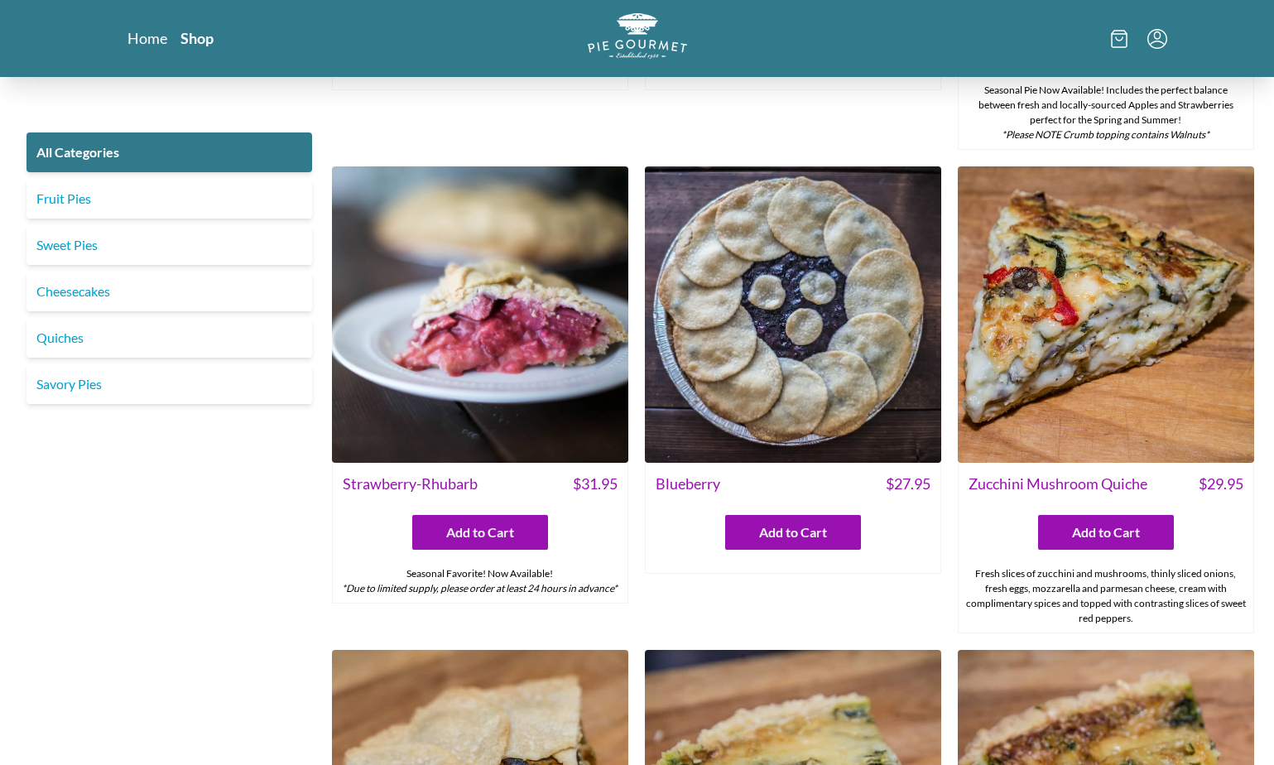 This screenshot has height=765, width=1274. Describe the element at coordinates (688, 483) in the screenshot. I see `span: Blueberry` at that location.